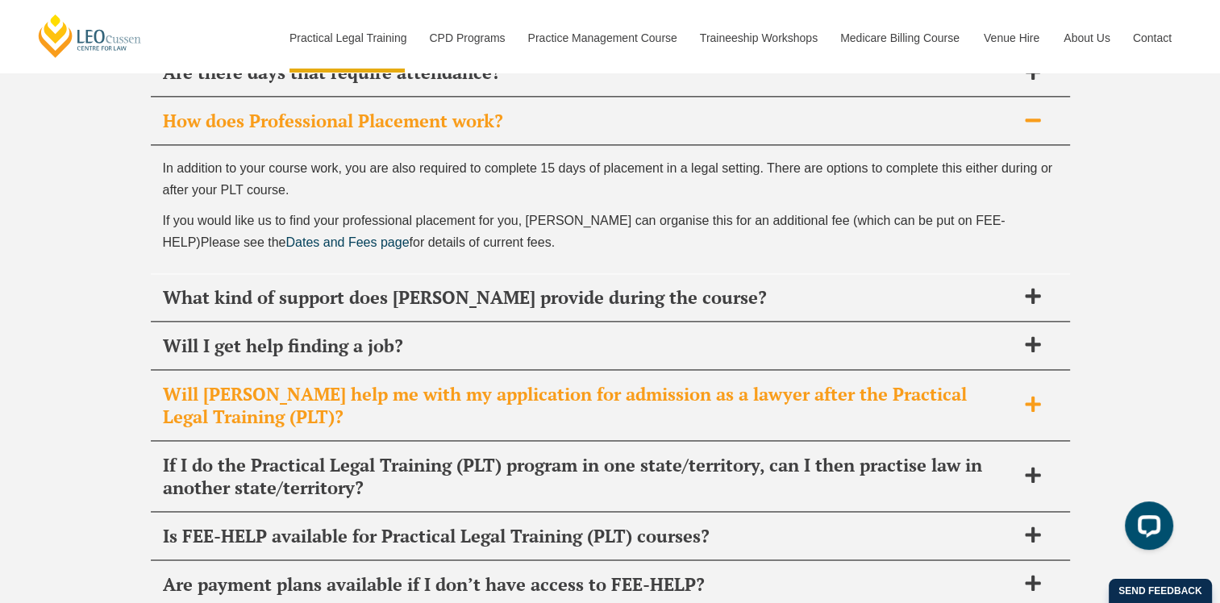 The width and height of the screenshot is (1220, 603). I want to click on span: Dates and Fees page, so click(347, 242).